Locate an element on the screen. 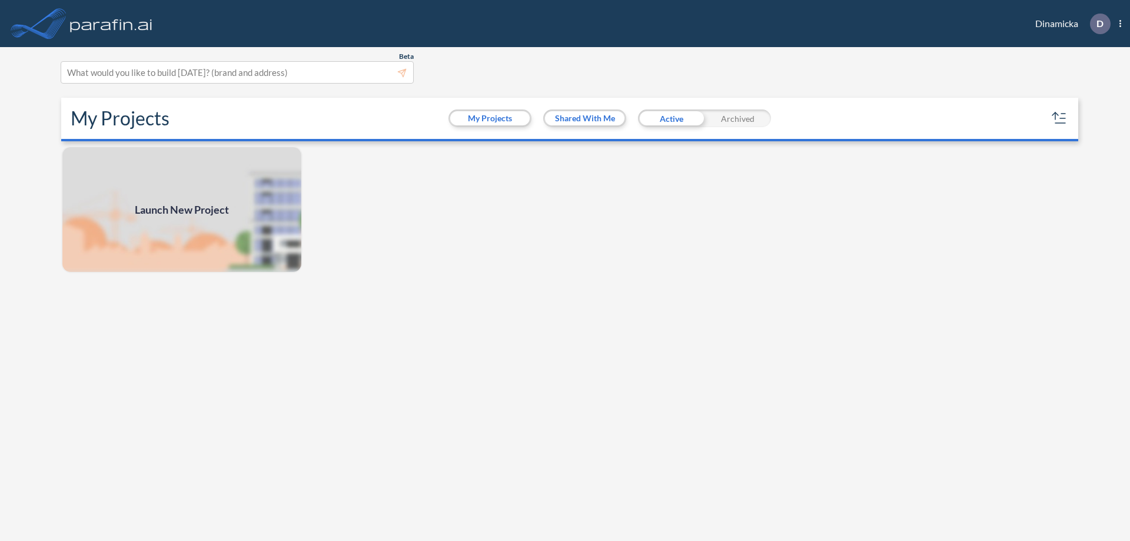 Image resolution: width=1130 pixels, height=541 pixels. button: Shared With Me is located at coordinates (584, 118).